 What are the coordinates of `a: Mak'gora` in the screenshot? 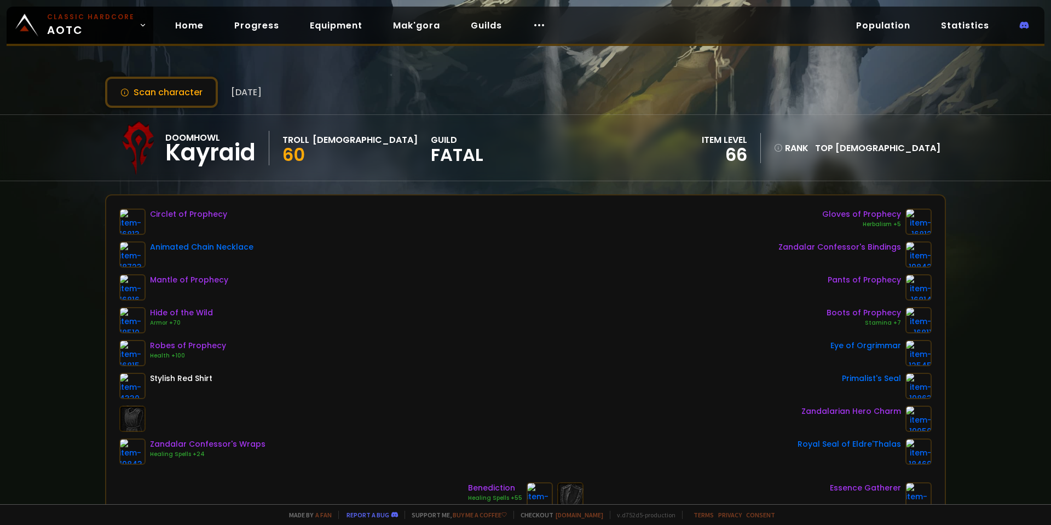 It's located at (416, 25).